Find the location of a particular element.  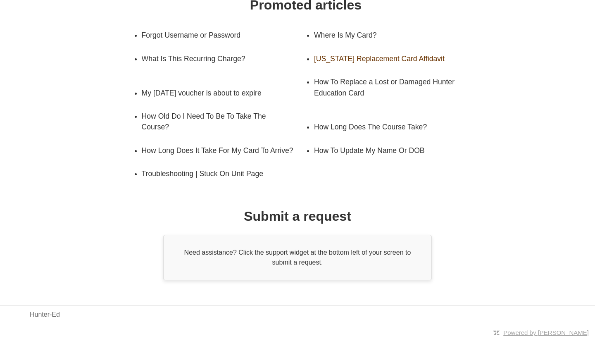

a: How To Update My Name Or DOB is located at coordinates (390, 150).